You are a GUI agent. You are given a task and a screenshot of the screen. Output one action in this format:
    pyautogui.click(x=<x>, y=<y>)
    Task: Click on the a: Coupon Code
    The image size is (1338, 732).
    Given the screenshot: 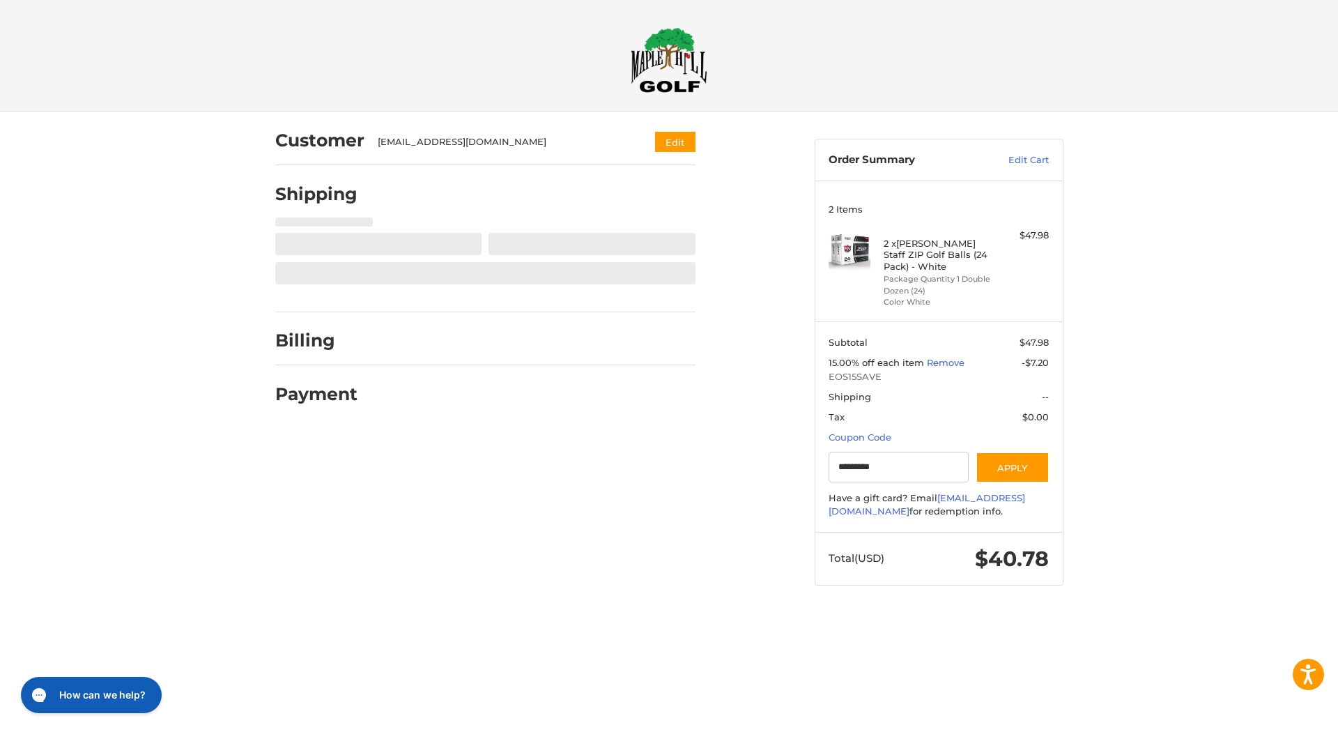 What is the action you would take?
    pyautogui.click(x=860, y=437)
    